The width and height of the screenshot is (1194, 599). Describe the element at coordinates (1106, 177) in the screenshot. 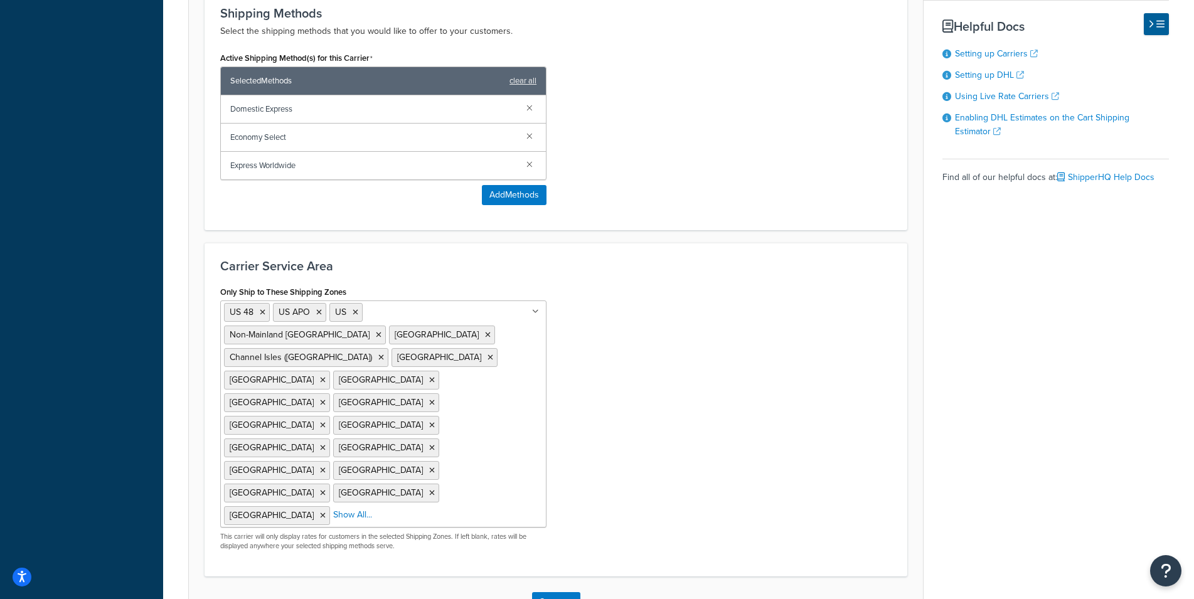

I see `a: ShipperHQ Help Docs` at that location.